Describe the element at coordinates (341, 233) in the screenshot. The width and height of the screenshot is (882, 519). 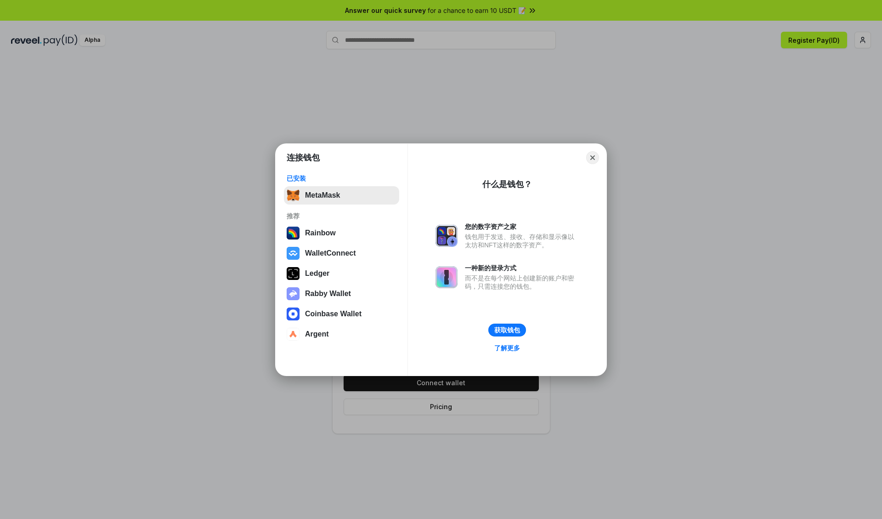
I see `button: Rainbow` at that location.